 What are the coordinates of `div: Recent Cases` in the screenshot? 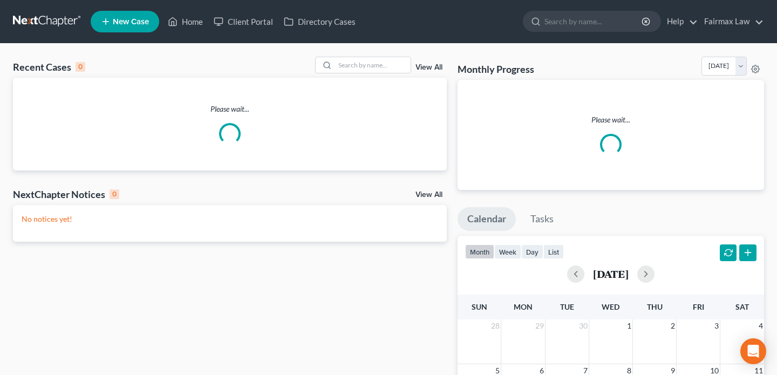 It's located at (49, 67).